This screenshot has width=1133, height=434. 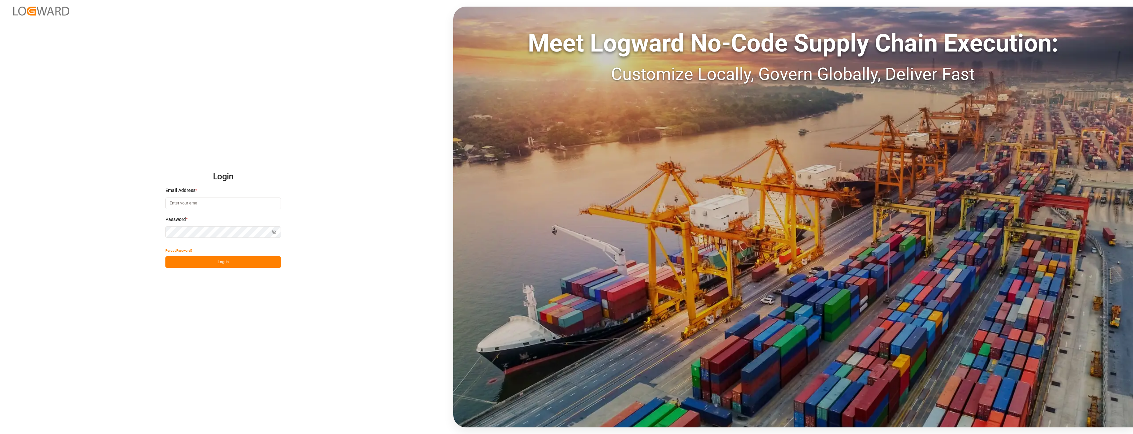 What do you see at coordinates (176, 219) in the screenshot?
I see `span: Password` at bounding box center [176, 219].